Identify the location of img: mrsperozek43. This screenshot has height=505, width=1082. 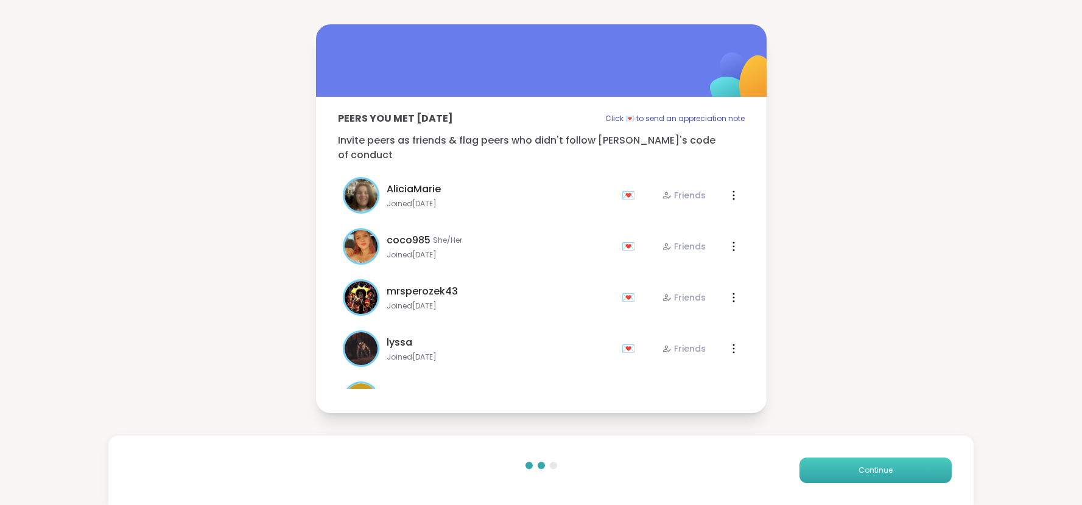
(361, 298).